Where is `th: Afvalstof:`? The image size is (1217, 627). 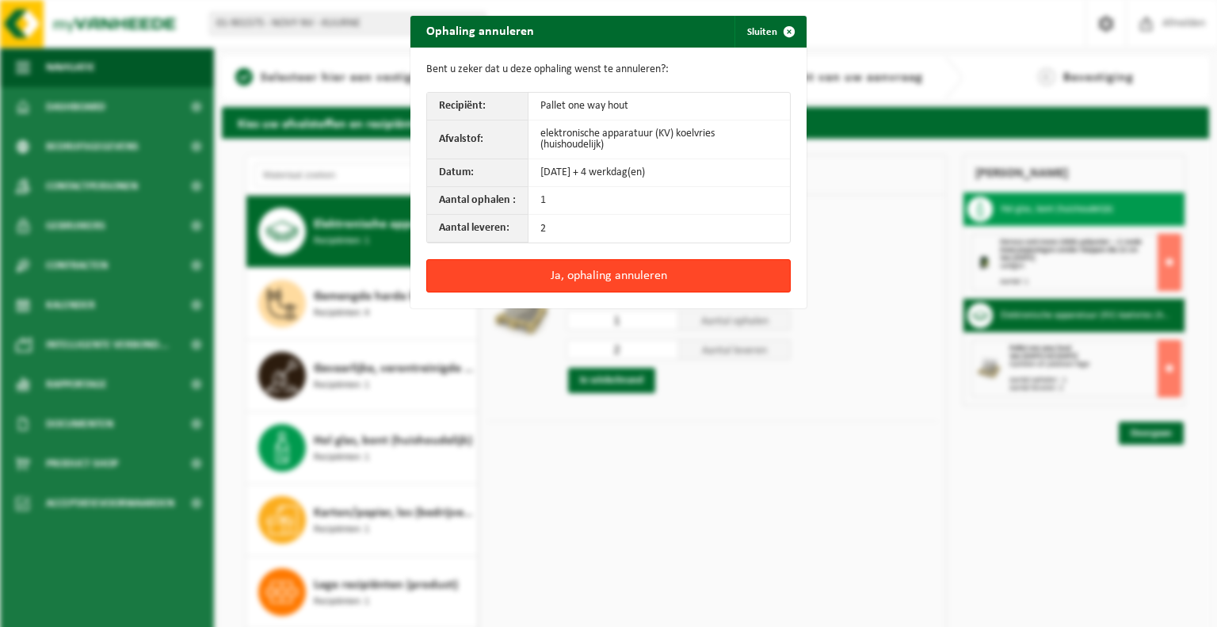
th: Afvalstof: is located at coordinates (478, 140).